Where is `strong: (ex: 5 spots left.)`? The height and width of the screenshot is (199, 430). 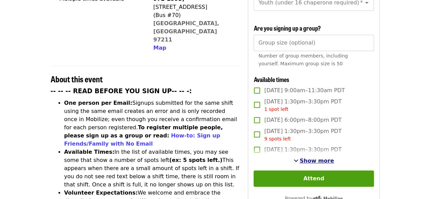
strong: (ex: 5 spots left.) is located at coordinates (196, 160).